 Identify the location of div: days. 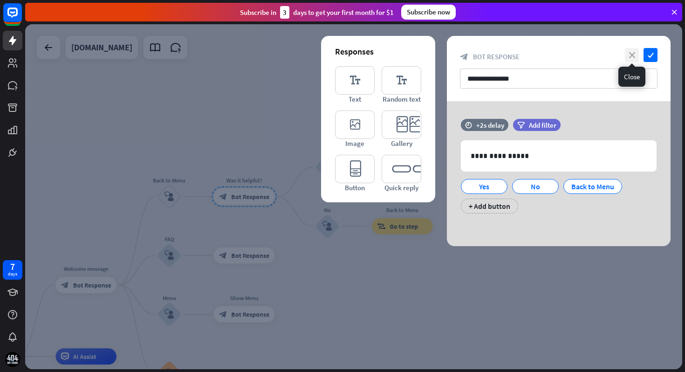
(13, 274).